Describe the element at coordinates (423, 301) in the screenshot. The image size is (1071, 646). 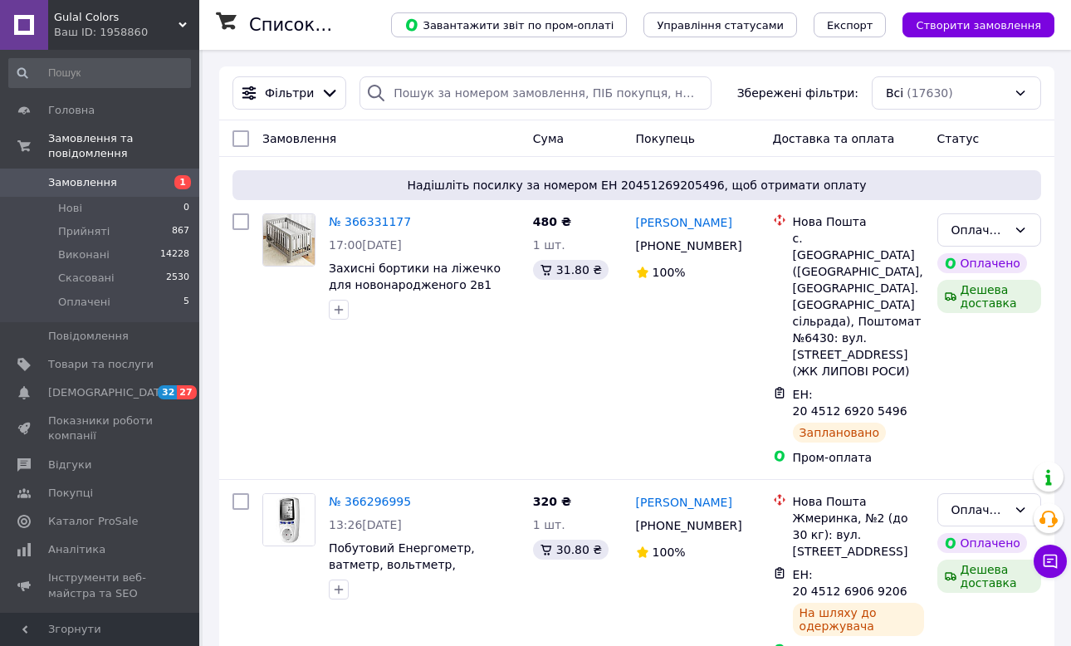
I see `a: Захисні бортики на ліжечко для новонародженого 2в1 захист на ліжечко 320*27 см. і 150*27 см., м'я...` at that location.